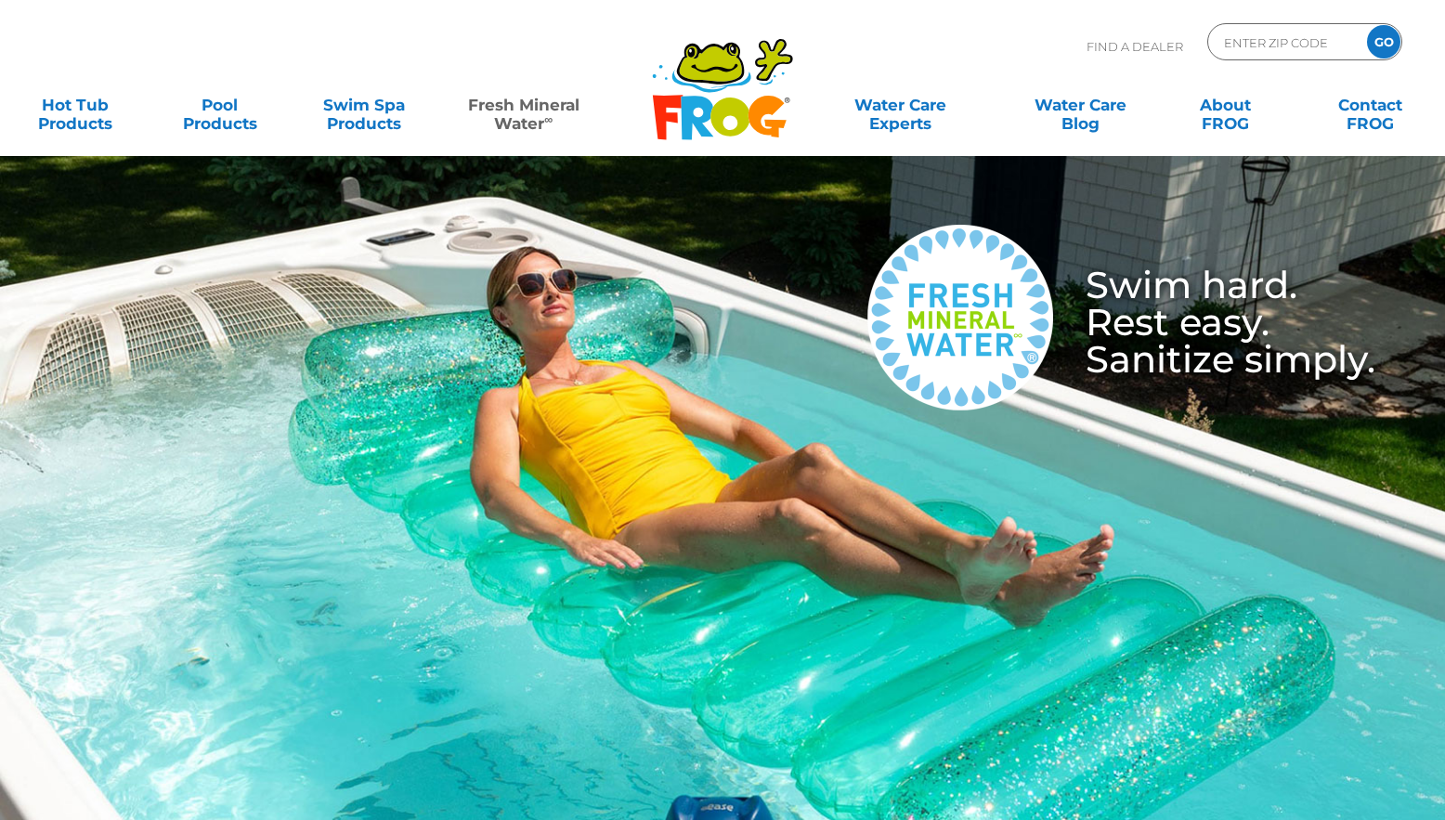 This screenshot has height=820, width=1445. I want to click on input: GO, so click(1384, 42).